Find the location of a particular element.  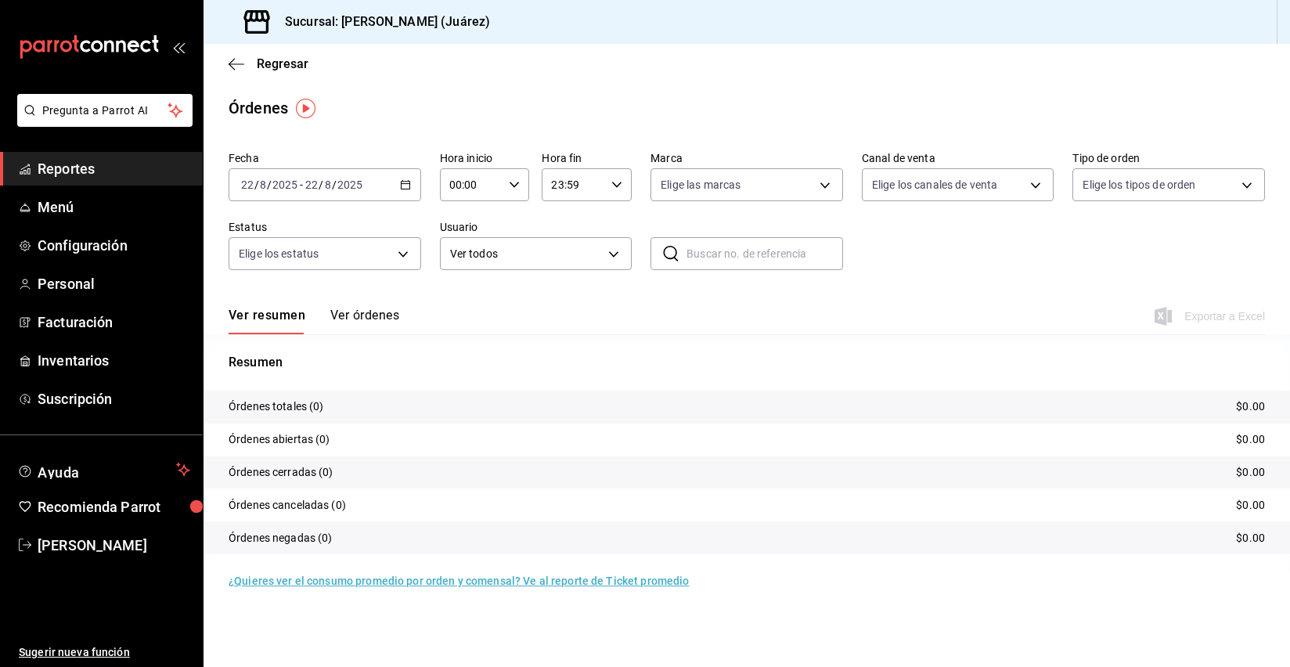

span: Suscripción is located at coordinates (113, 398).